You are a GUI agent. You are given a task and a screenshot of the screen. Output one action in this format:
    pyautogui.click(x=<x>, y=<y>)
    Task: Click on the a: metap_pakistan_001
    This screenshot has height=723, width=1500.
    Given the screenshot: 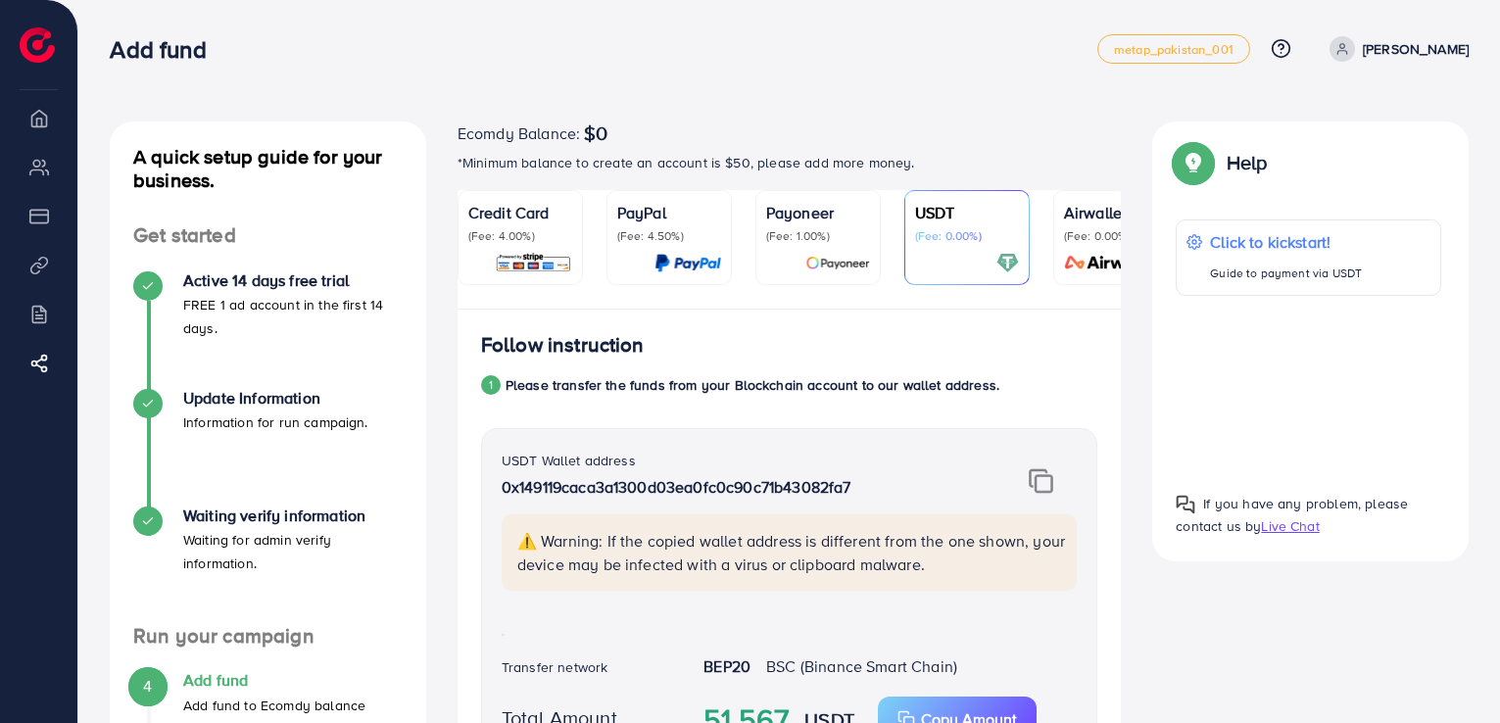 What is the action you would take?
    pyautogui.click(x=1174, y=49)
    